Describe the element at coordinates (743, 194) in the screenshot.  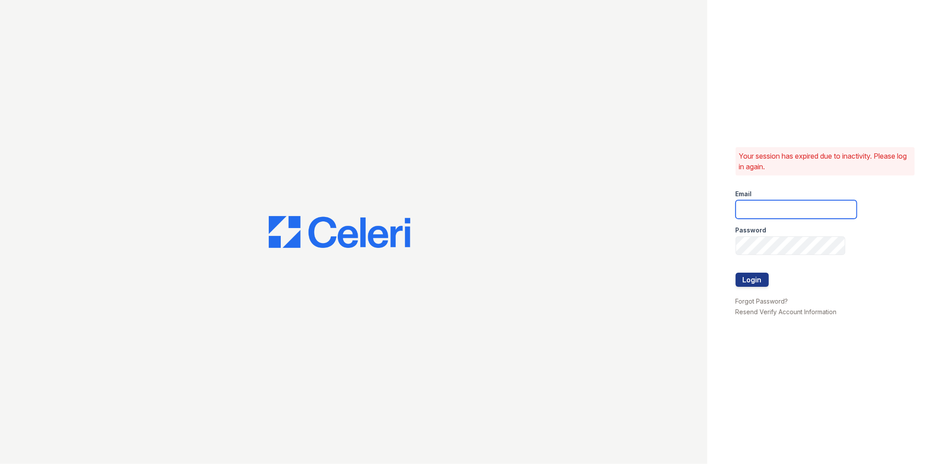
I see `label: Email` at that location.